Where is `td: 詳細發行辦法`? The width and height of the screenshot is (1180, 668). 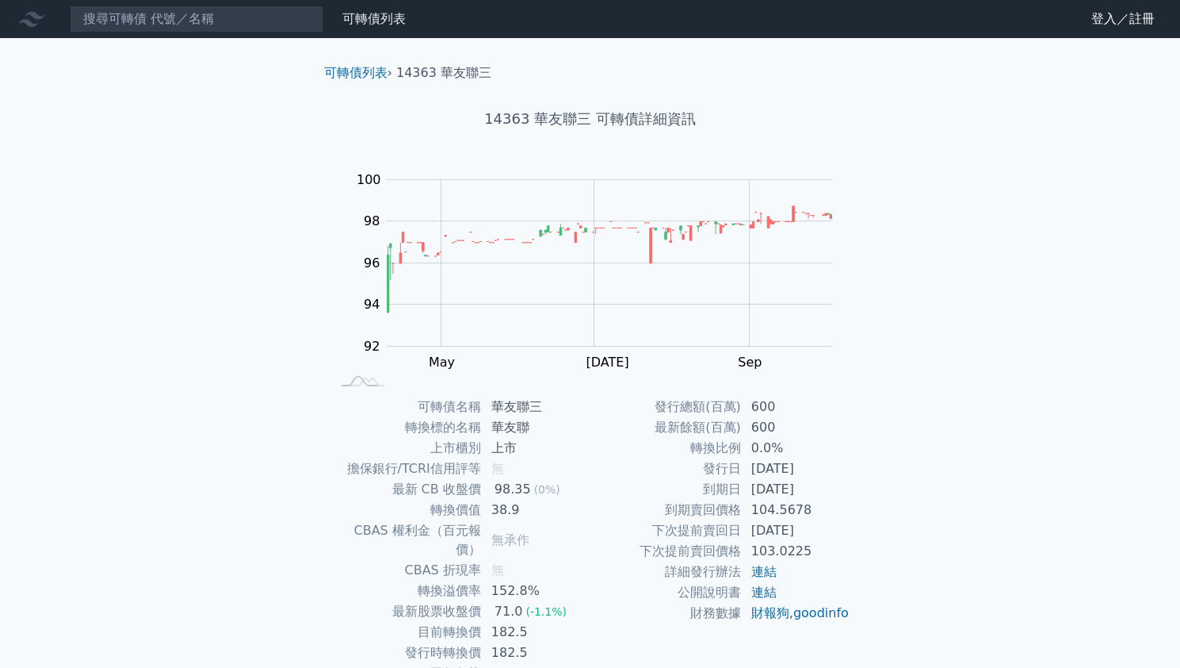 td: 詳細發行辦法 is located at coordinates (666, 572).